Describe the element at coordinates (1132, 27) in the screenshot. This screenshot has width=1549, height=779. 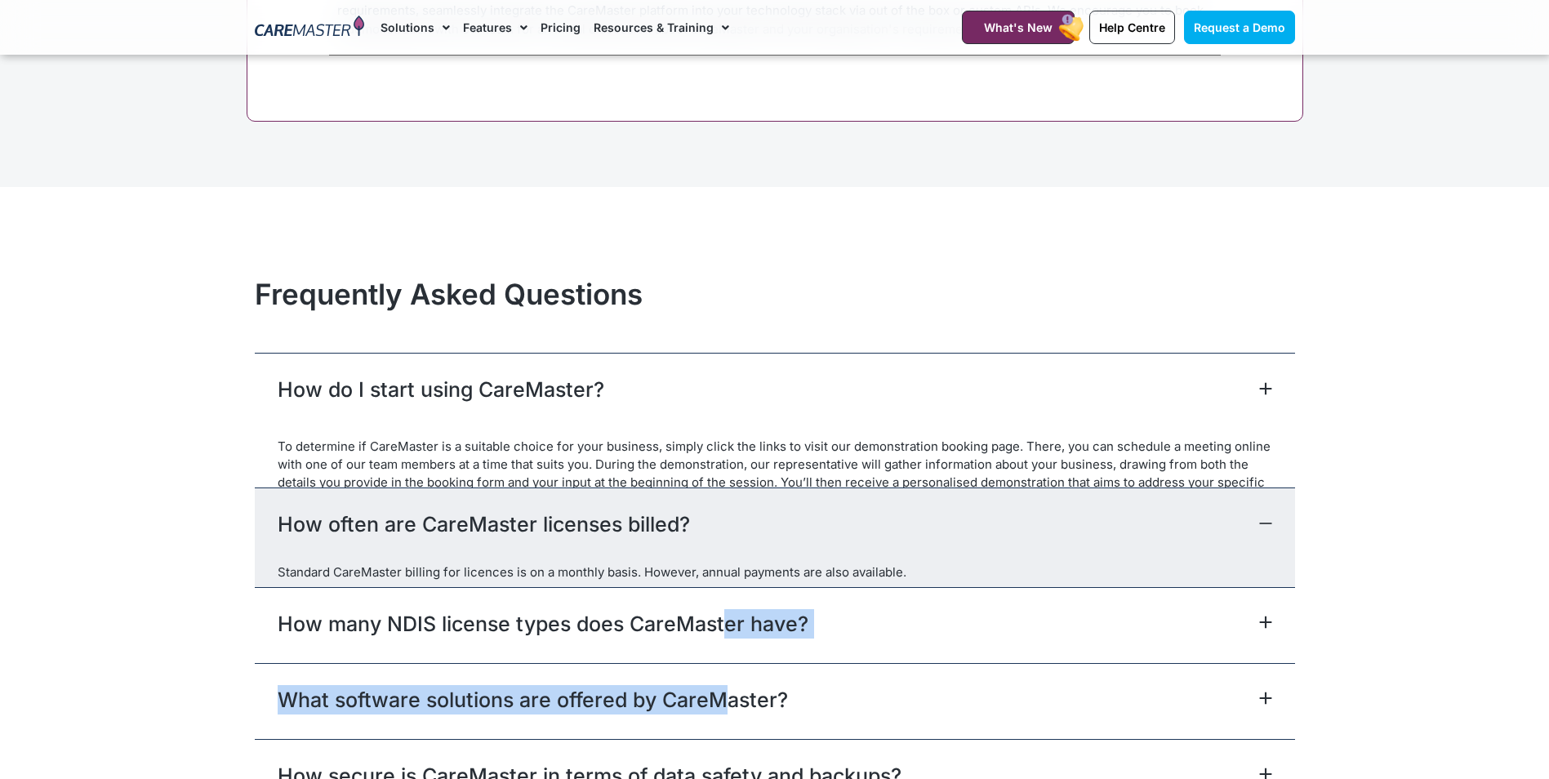
I see `span: Help Centre` at that location.